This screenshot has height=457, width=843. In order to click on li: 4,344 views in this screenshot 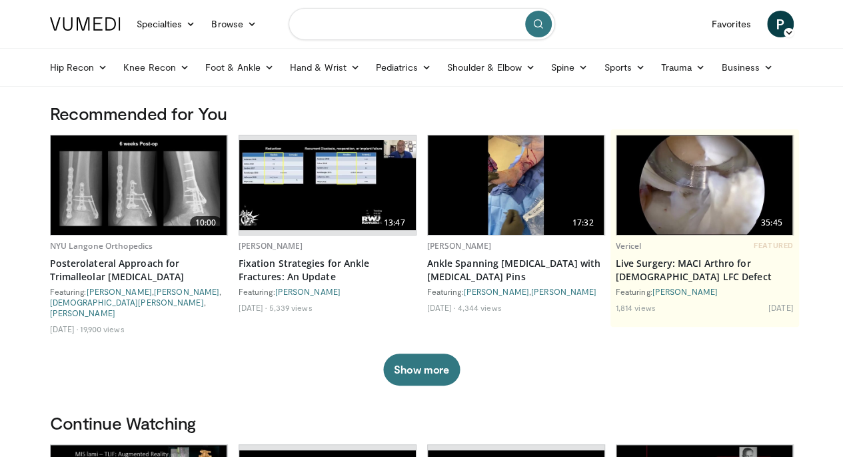, I will do `click(479, 307)`.